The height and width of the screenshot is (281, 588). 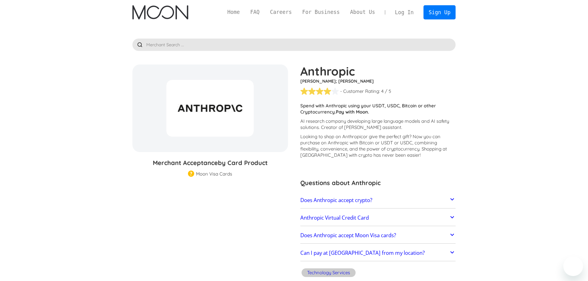 I want to click on p: Looking to shop on Anthropic ? Now you can purchase on Anthropic with Bitcoin or USDT or USDC, co..., so click(x=378, y=146).